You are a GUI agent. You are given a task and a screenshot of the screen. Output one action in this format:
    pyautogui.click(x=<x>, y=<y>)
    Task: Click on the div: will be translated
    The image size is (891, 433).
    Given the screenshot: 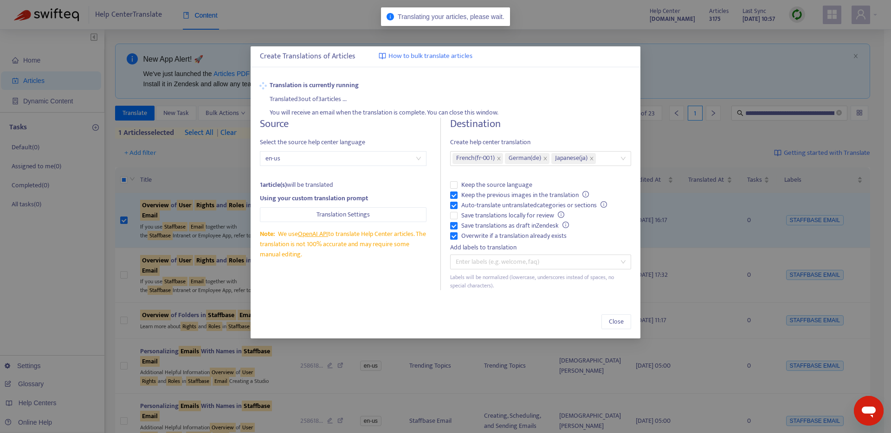 What is the action you would take?
    pyautogui.click(x=343, y=185)
    